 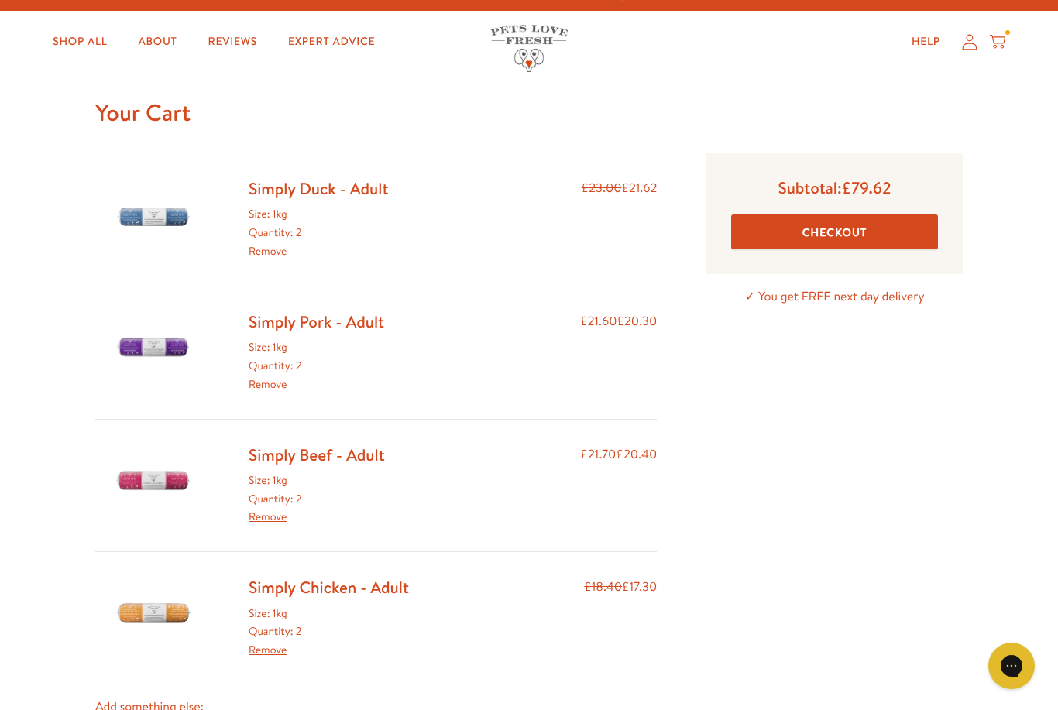 I want to click on div: £20.30, so click(x=618, y=352).